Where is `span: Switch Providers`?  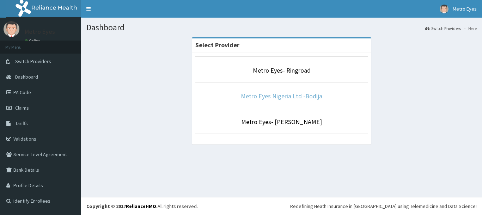 span: Switch Providers is located at coordinates (33, 61).